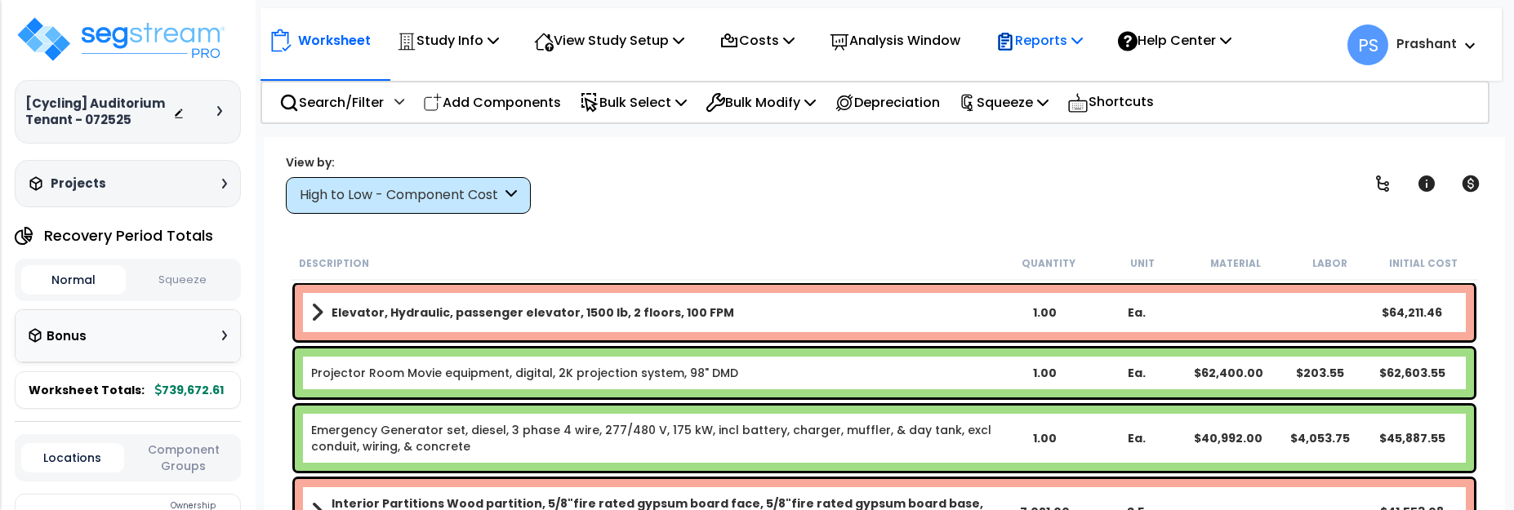 Image resolution: width=1514 pixels, height=510 pixels. I want to click on small: Unit, so click(1142, 264).